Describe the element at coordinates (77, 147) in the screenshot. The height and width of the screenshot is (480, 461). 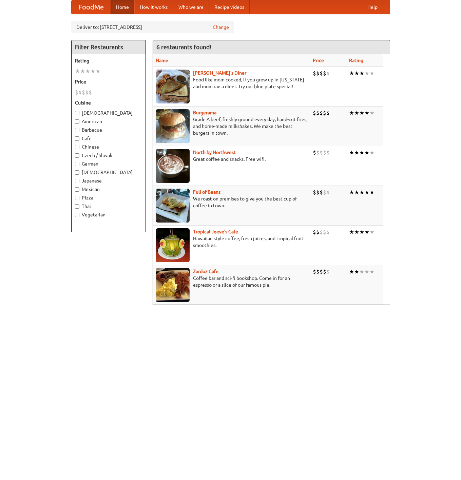
I see `input: Chinese` at that location.